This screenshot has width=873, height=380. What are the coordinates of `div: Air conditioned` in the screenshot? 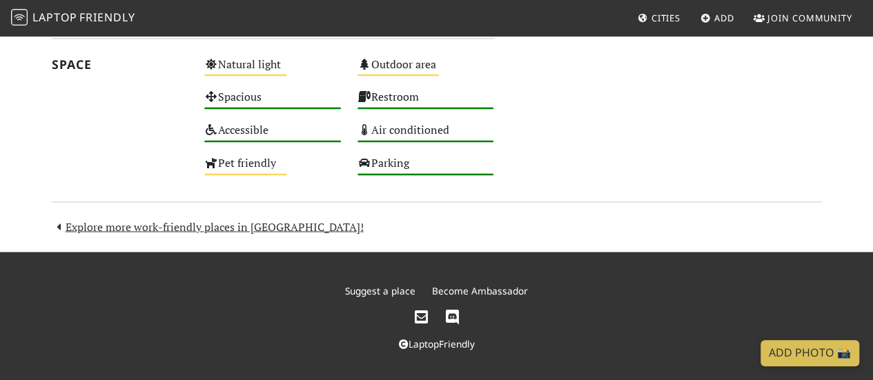 It's located at (426, 137).